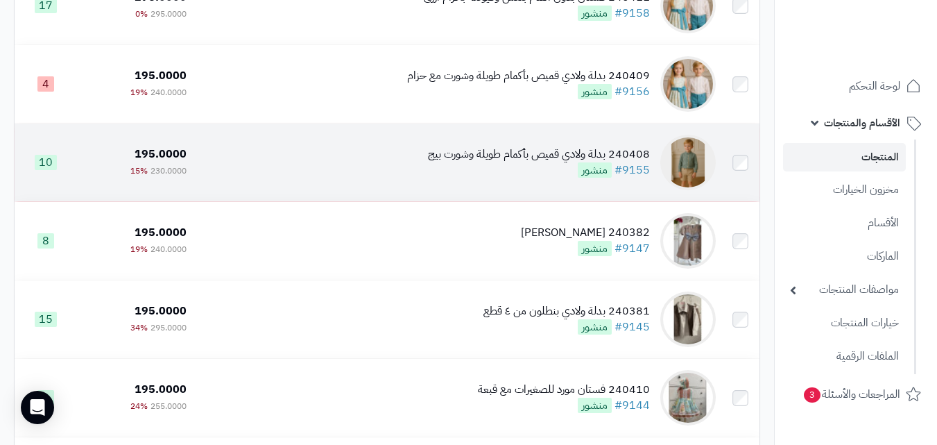  Describe the element at coordinates (844, 223) in the screenshot. I see `a: الأقسام` at that location.